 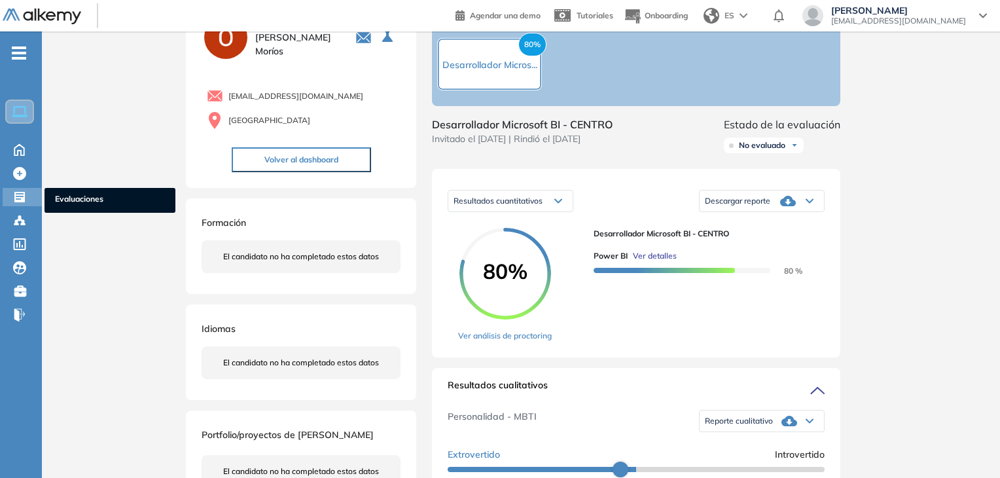 I want to click on span: Idiomas, so click(x=219, y=328).